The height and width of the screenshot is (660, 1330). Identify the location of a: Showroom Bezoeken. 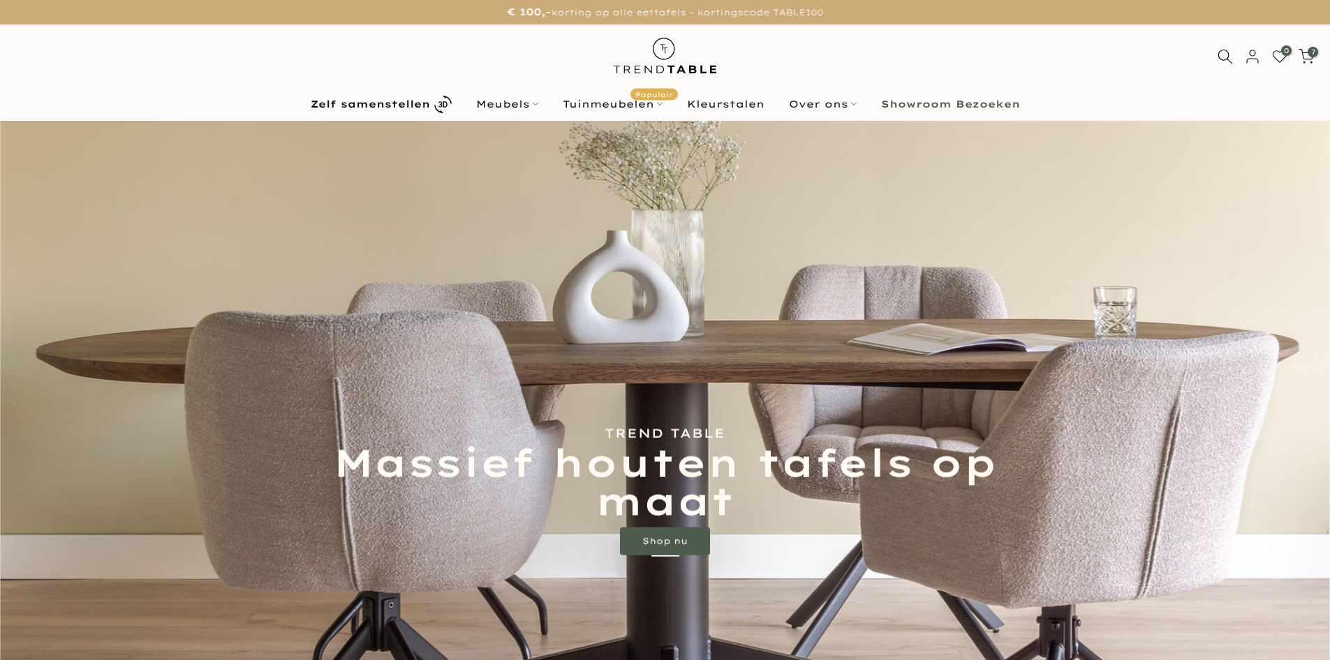
(950, 104).